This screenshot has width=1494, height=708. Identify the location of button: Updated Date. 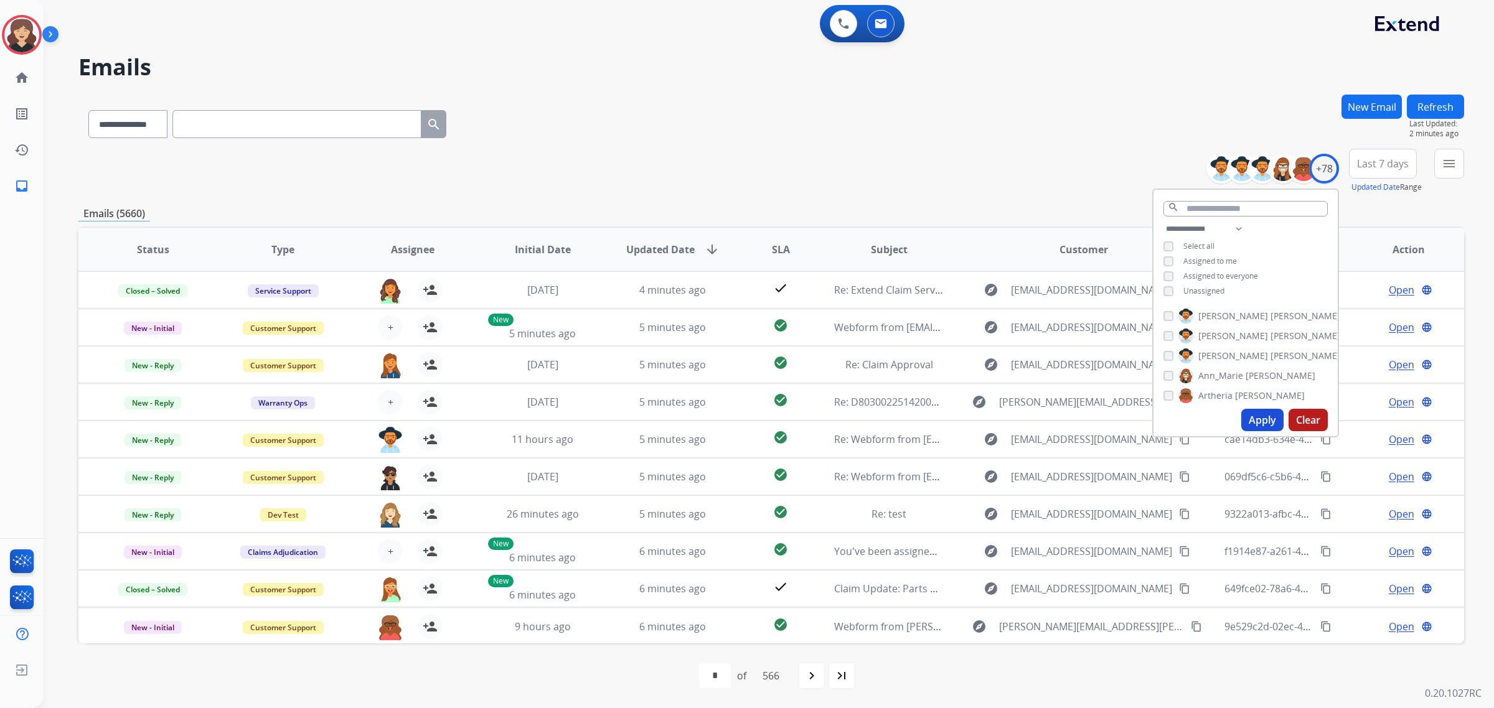
(1376, 187).